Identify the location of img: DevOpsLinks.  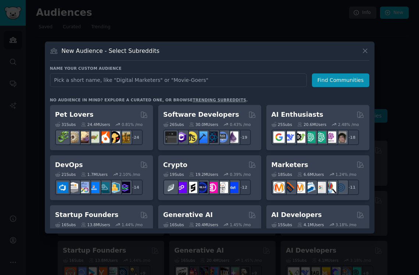
(93, 187).